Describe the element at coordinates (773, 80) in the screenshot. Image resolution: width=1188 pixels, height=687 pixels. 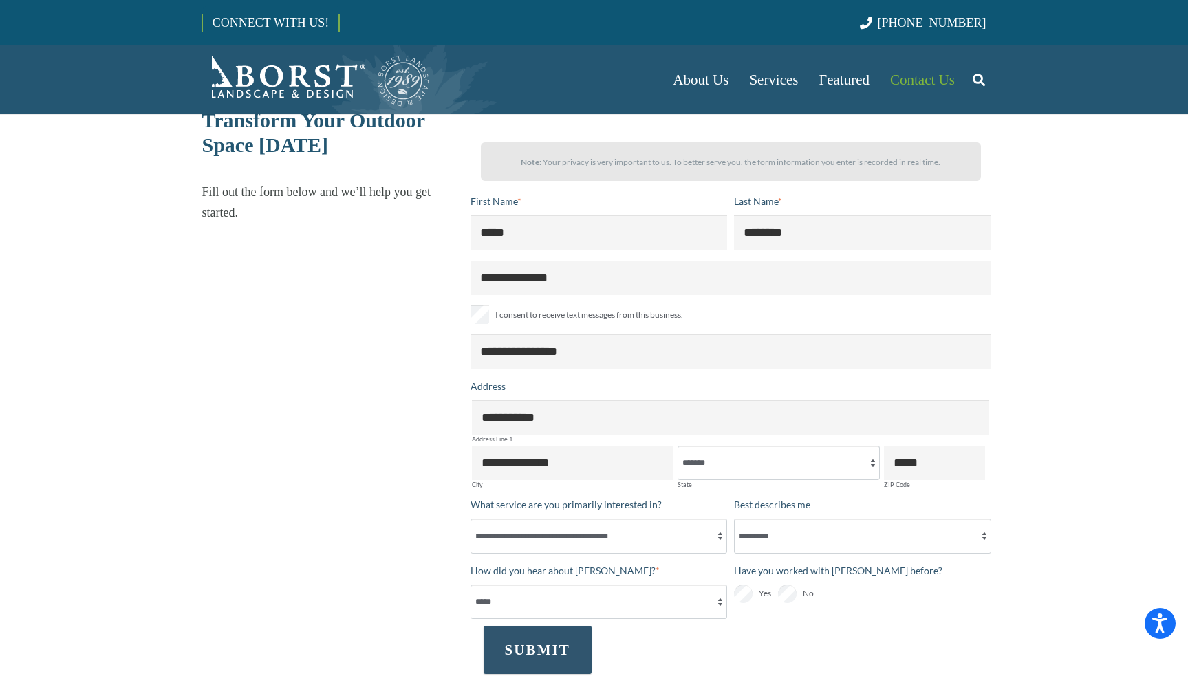
I see `span: Services` at that location.